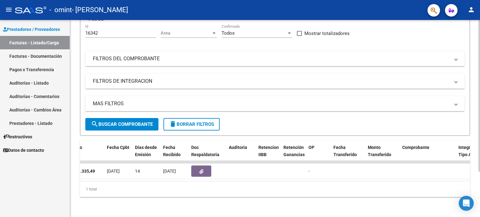  Describe the element at coordinates (268, 151) in the screenshot. I see `span: Retencion IIBB` at that location.